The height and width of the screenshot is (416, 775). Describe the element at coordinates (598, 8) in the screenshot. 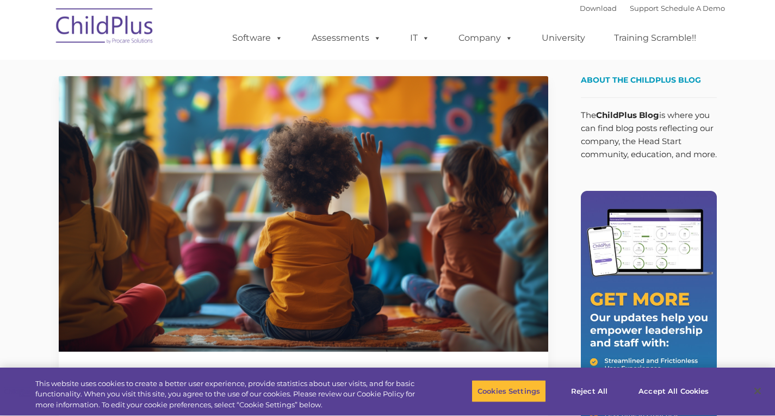

I see `a: Download` at that location.